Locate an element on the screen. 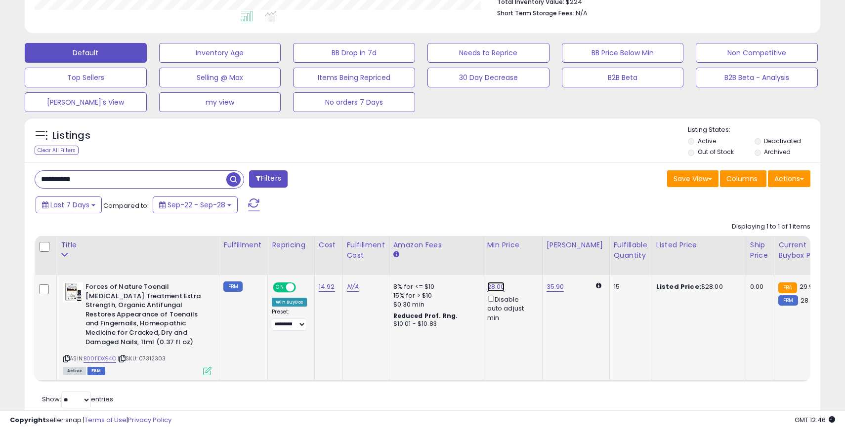  label: Archived is located at coordinates (777, 152).